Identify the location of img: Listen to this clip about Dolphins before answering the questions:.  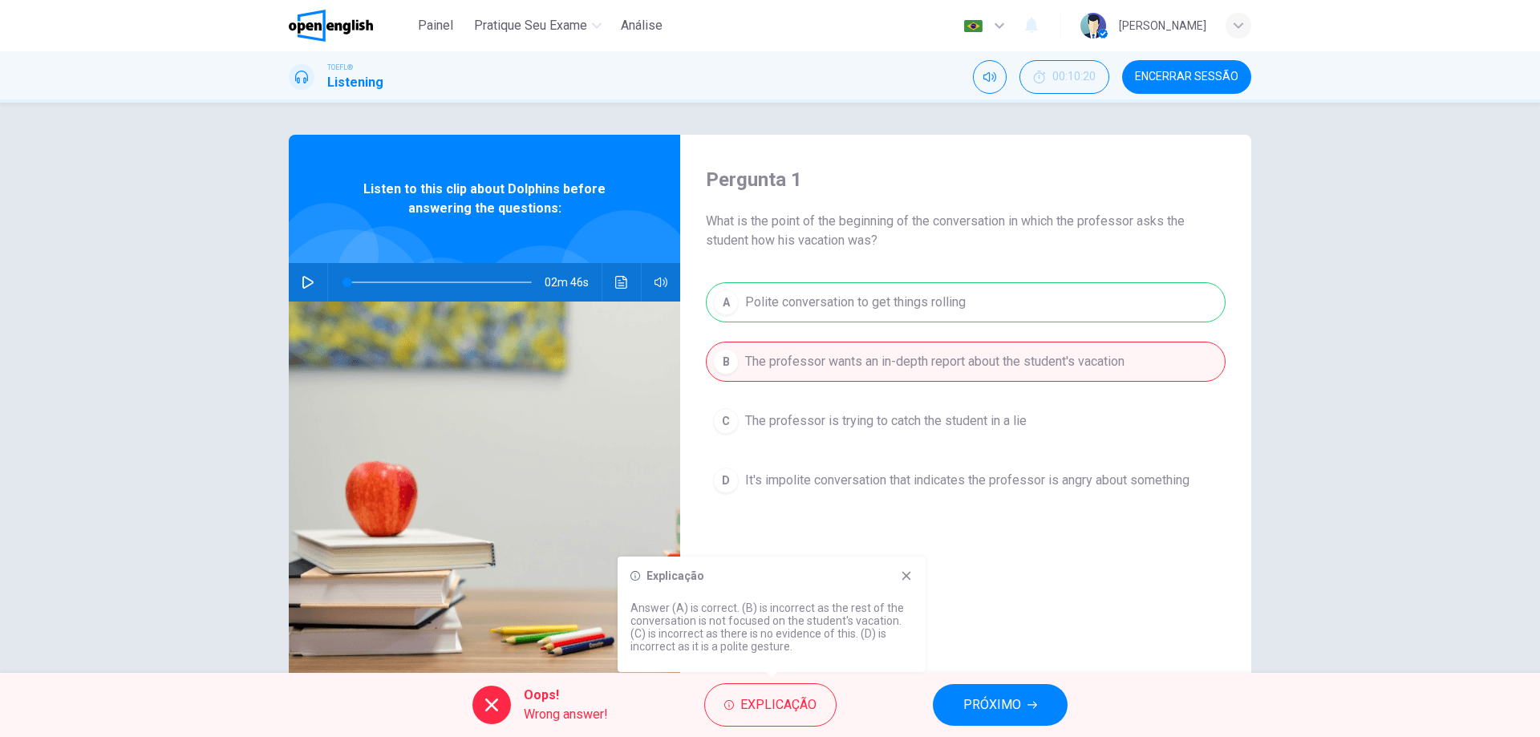
(485, 497).